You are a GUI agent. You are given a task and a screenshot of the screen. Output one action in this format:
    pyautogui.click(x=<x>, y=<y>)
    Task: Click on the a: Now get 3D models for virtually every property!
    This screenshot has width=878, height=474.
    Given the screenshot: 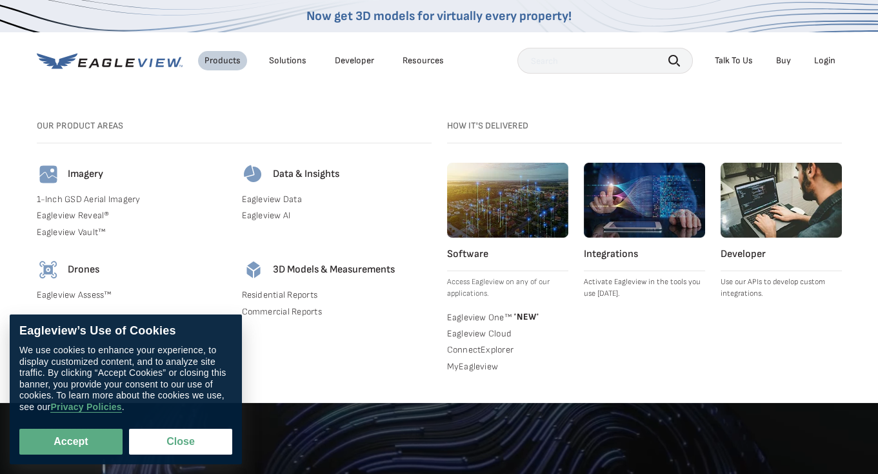 What is the action you would take?
    pyautogui.click(x=439, y=16)
    